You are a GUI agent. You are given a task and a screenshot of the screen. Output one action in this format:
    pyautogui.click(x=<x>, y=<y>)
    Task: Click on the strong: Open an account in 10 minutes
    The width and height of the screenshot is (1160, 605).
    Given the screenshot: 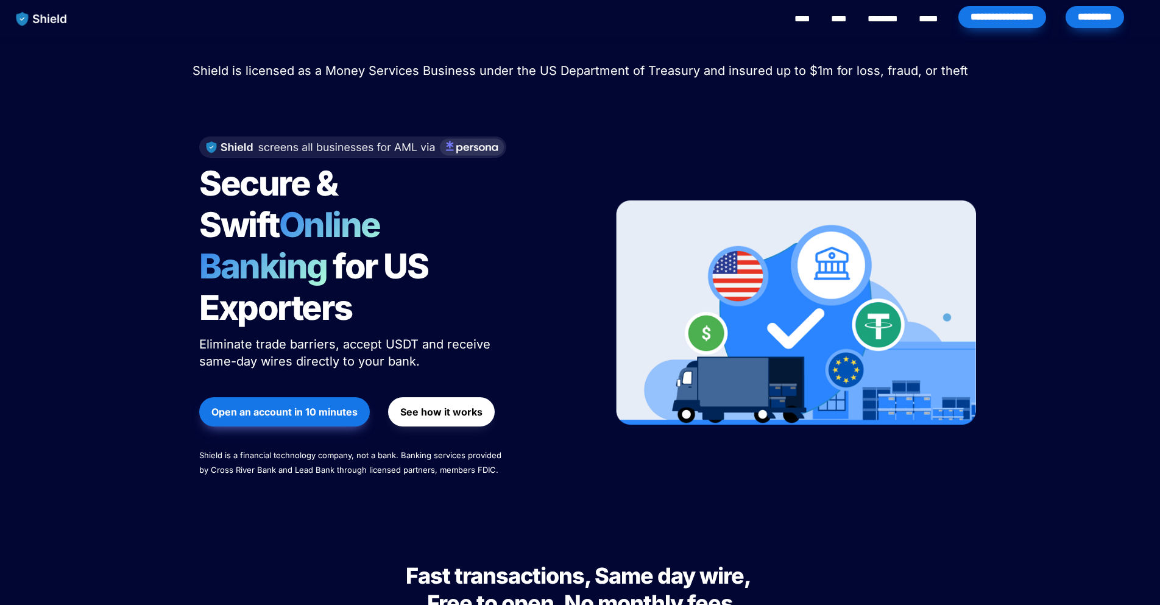 What is the action you would take?
    pyautogui.click(x=284, y=412)
    